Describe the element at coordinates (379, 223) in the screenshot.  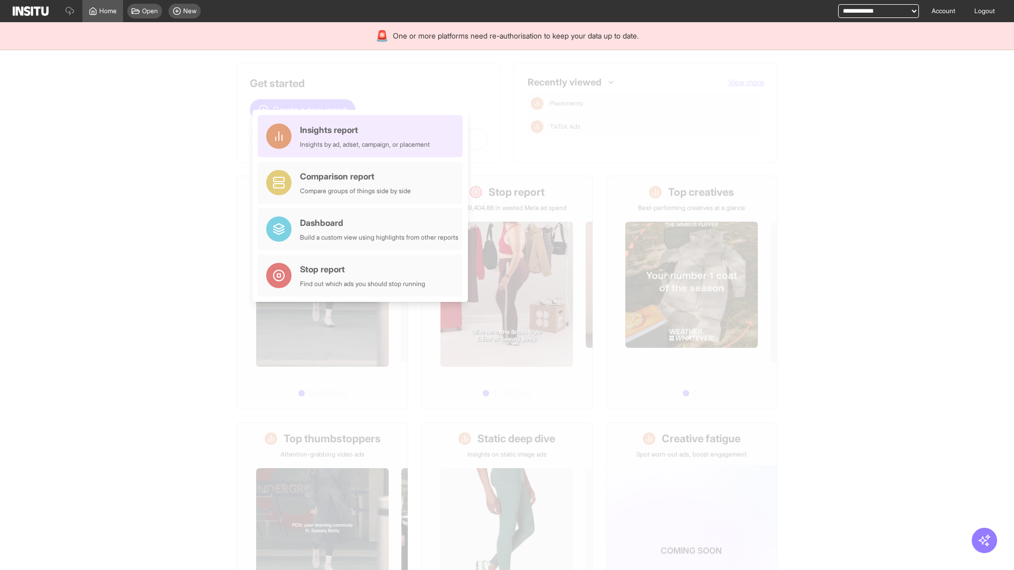
I see `div: Dashboard` at that location.